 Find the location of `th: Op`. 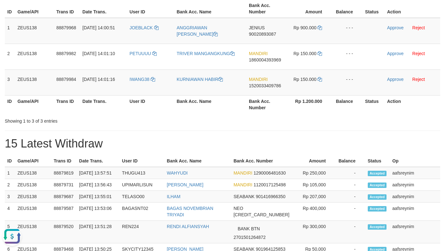

th: Op is located at coordinates (415, 161).